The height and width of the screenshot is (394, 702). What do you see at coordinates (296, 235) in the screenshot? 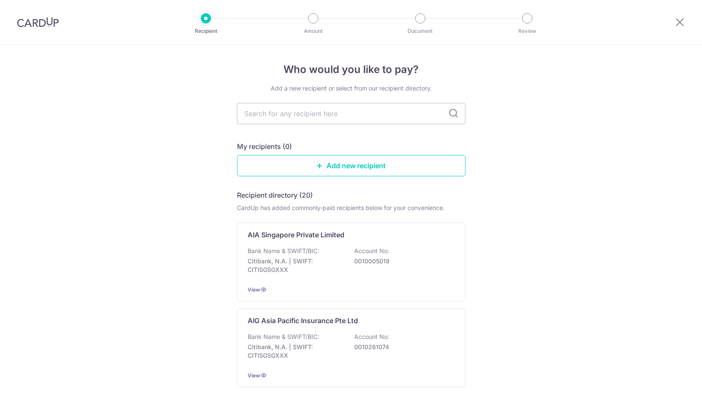
I see `p: AIA Singapore Private Limited` at bounding box center [296, 235].